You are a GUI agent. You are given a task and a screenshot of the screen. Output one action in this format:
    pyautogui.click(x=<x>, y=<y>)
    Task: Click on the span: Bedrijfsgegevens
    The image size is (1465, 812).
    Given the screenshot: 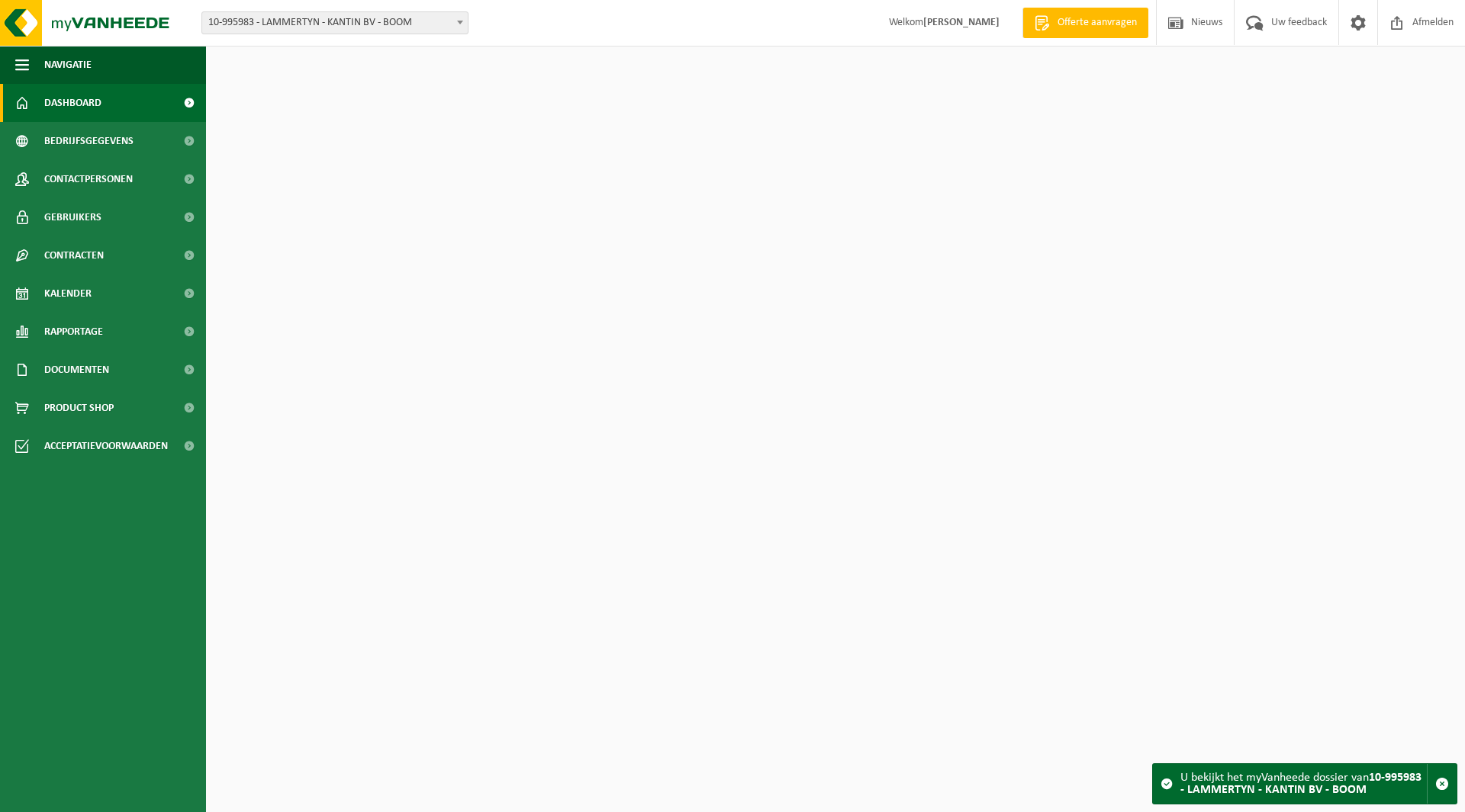 What is the action you would take?
    pyautogui.click(x=89, y=141)
    